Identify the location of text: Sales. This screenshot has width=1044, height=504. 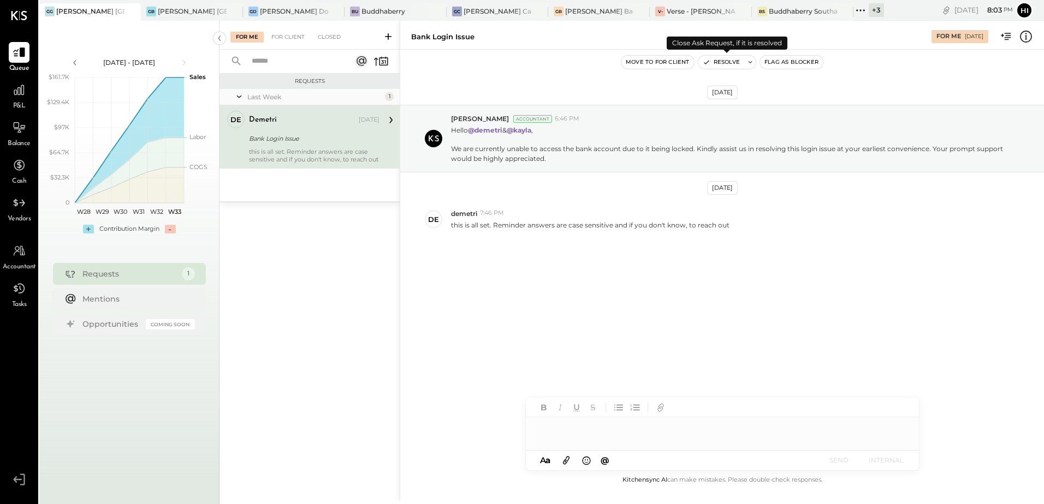
(198, 77).